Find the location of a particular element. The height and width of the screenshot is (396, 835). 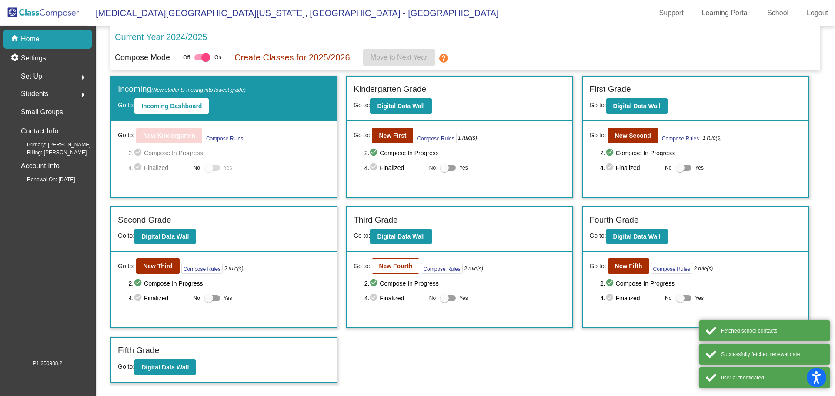

p: Compose Mode is located at coordinates (142, 57).